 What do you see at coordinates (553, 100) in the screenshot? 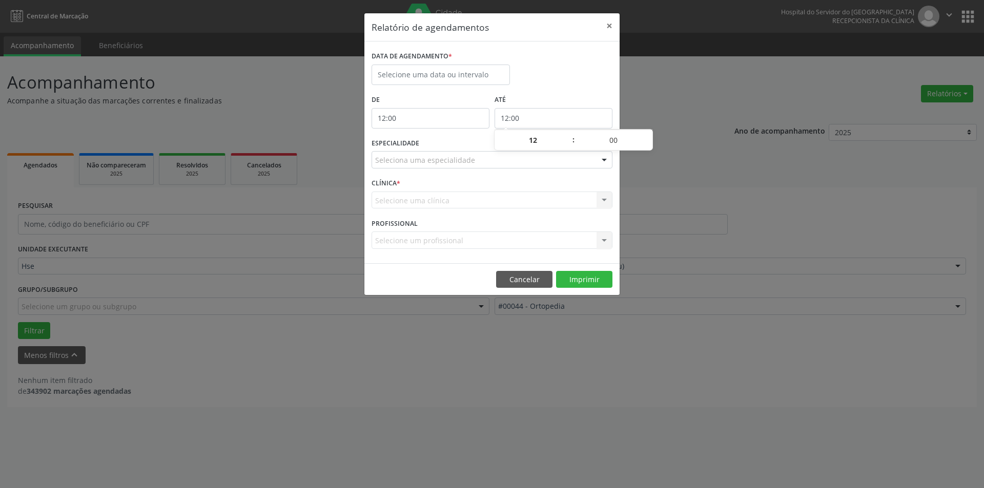
I see `label: ATÉ` at bounding box center [553, 100].